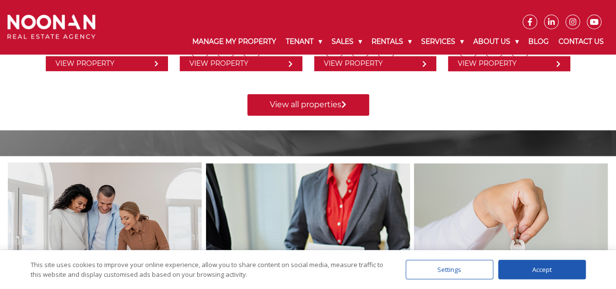  What do you see at coordinates (304, 41) in the screenshot?
I see `a: Tenant` at bounding box center [304, 41].